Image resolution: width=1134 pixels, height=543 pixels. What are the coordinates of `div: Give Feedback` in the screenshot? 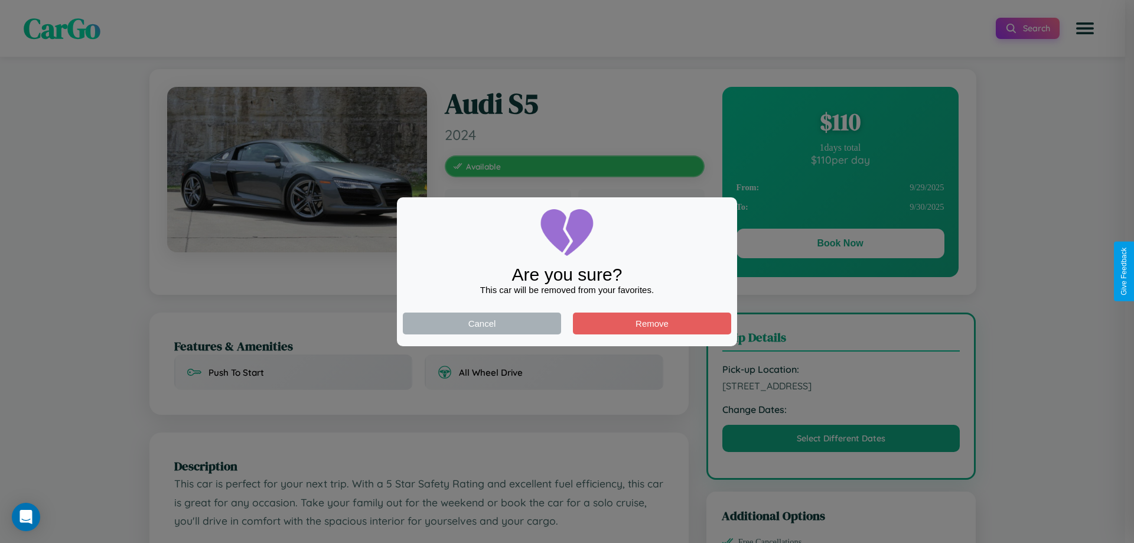 It's located at (1124, 271).